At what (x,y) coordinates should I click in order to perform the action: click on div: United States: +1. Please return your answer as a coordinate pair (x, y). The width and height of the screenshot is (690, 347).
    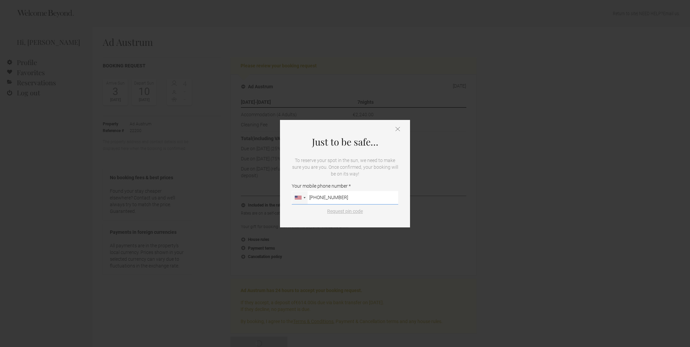
    Looking at the image, I should click on (300, 198).